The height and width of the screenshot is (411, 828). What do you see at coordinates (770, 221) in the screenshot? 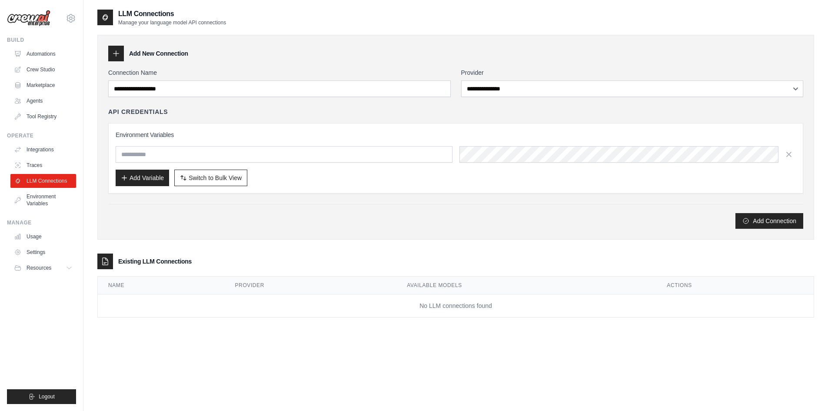
I see `button: Add Connection` at bounding box center [770, 221].